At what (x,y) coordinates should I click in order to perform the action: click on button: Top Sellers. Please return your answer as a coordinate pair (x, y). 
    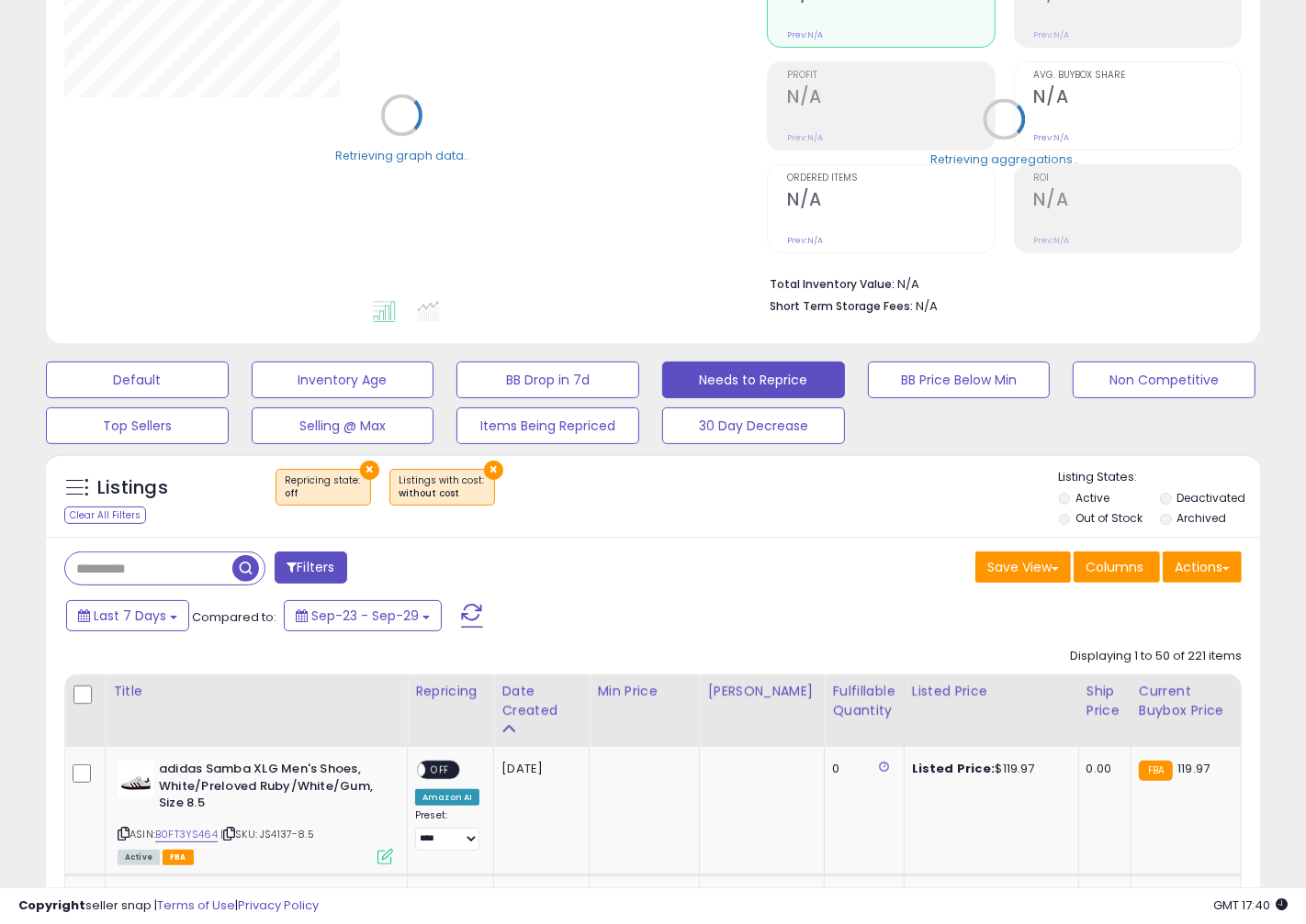
    Looking at the image, I should click on (137, 426).